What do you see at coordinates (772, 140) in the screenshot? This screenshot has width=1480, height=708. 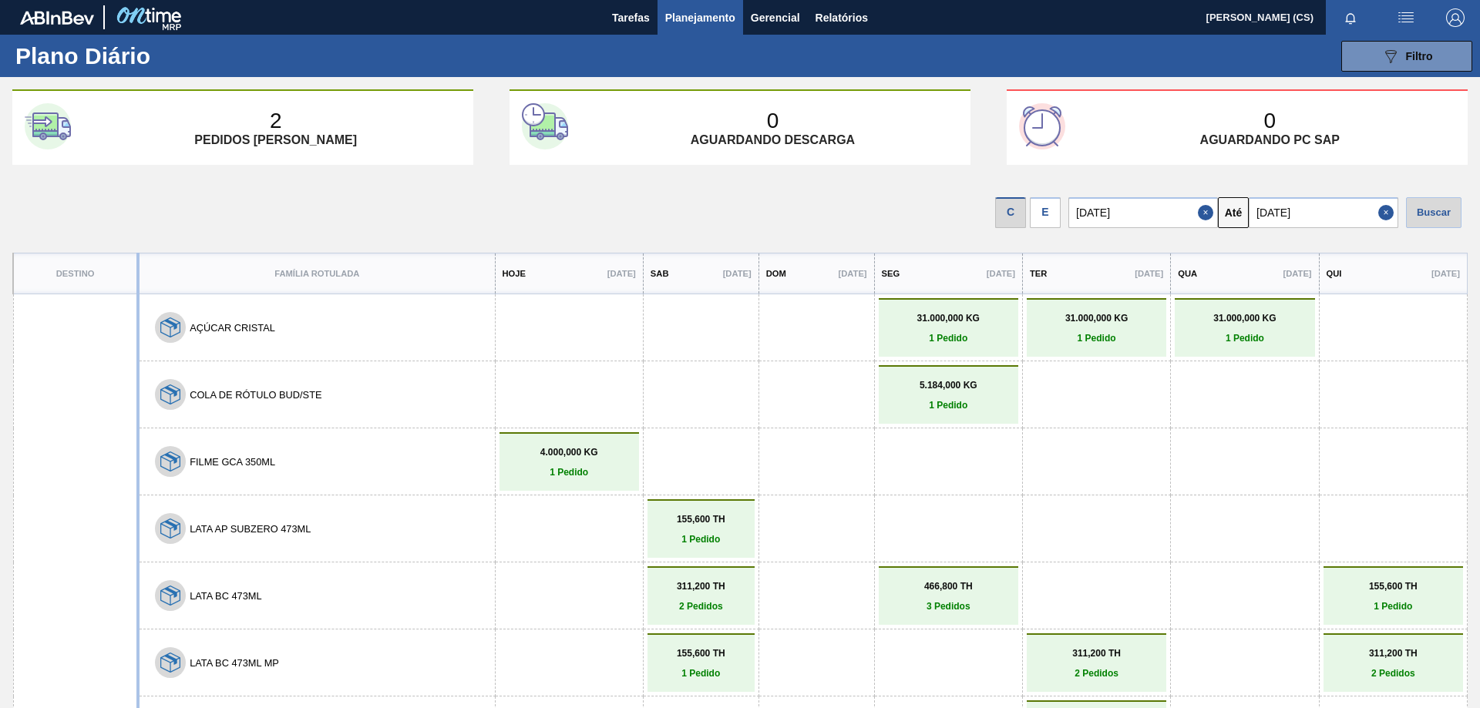 I see `p: Aguardando descarga` at bounding box center [772, 140].